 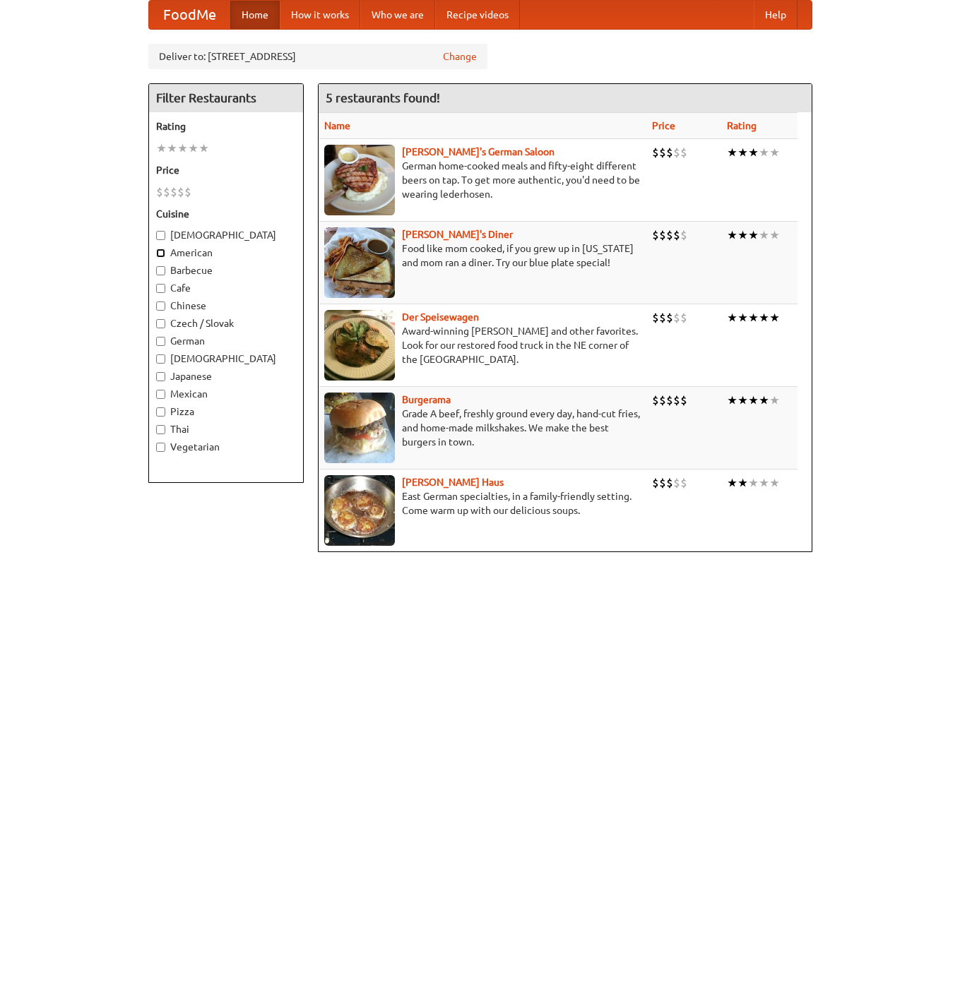 What do you see at coordinates (160, 288) in the screenshot?
I see `input: Cafe` at bounding box center [160, 288].